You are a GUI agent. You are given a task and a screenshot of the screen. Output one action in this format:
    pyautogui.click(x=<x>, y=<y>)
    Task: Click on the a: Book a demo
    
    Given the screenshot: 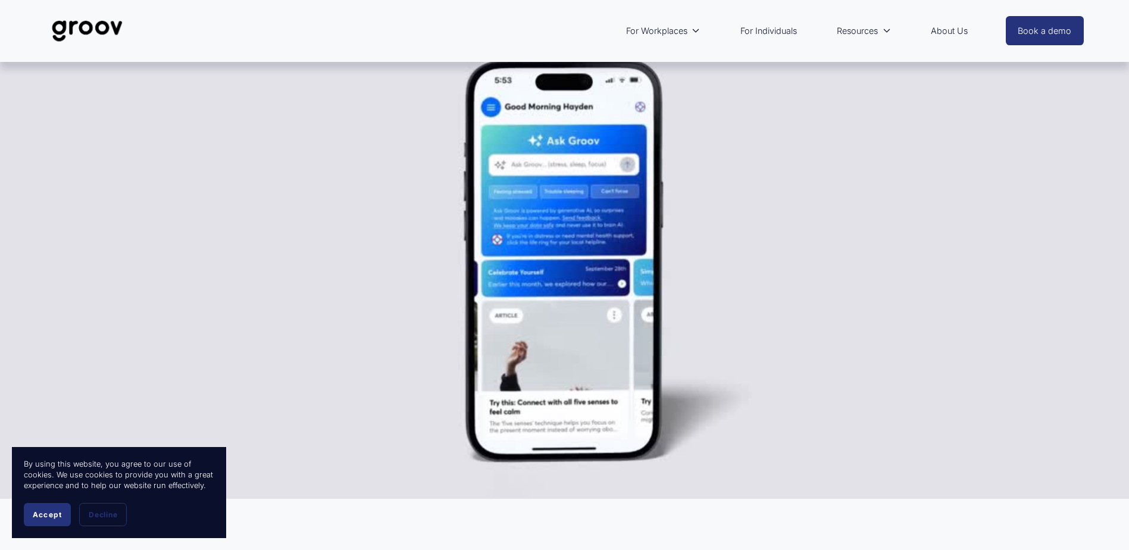 What is the action you would take?
    pyautogui.click(x=1045, y=30)
    